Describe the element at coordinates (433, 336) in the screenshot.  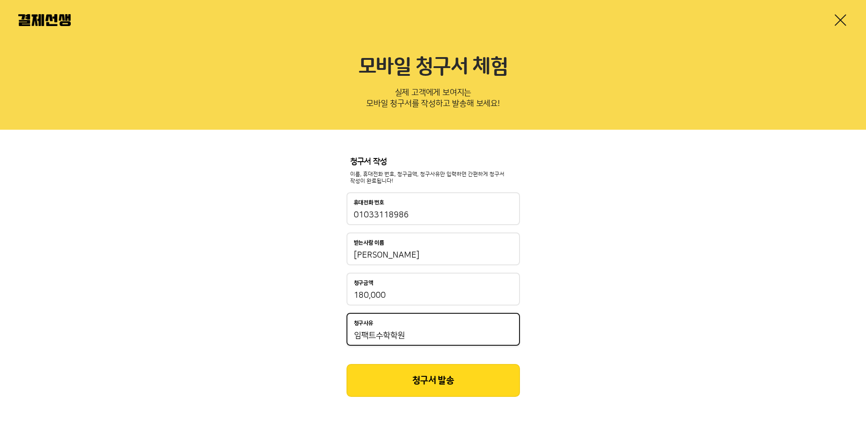
I see `input: 청구사유` at that location.